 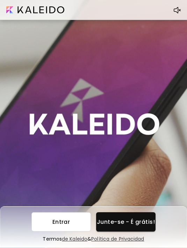 What do you see at coordinates (126, 221) in the screenshot?
I see `span: Junte-se - É grátis!` at bounding box center [126, 221].